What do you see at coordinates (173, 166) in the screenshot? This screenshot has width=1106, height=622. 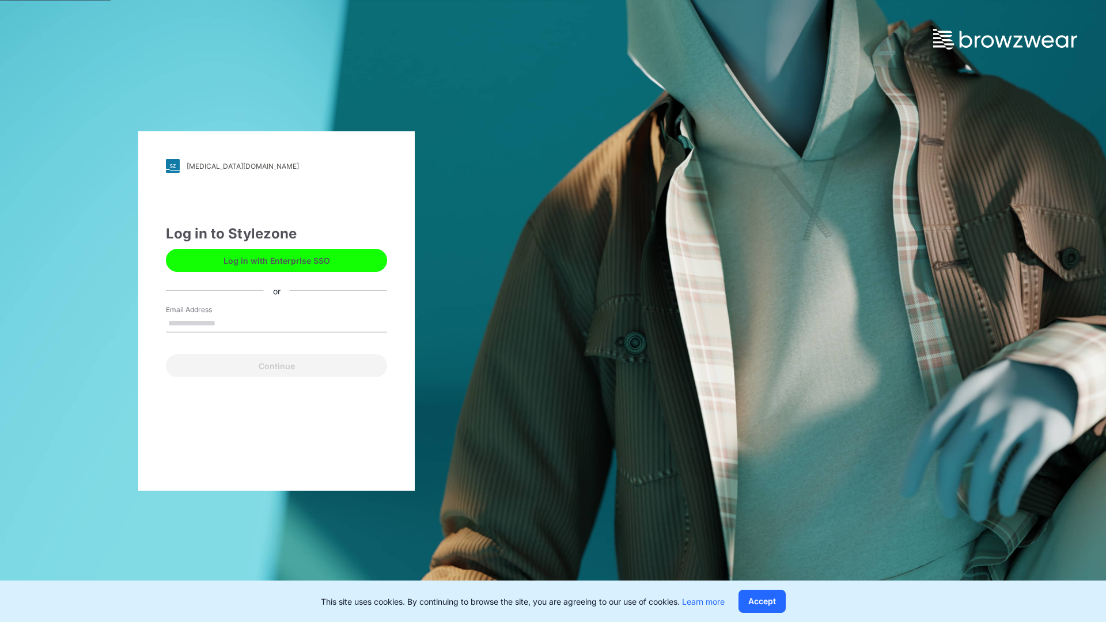 I see `img: svg+xml;base64,PHN2ZyB3aWR0aD0iMjgiIGhlaWdodD0iMjgiIHZpZXdCb3g9IjAgMCAyOCAyOCIgZmlsbD0ibm9uZSIgeG...` at bounding box center [173, 166].